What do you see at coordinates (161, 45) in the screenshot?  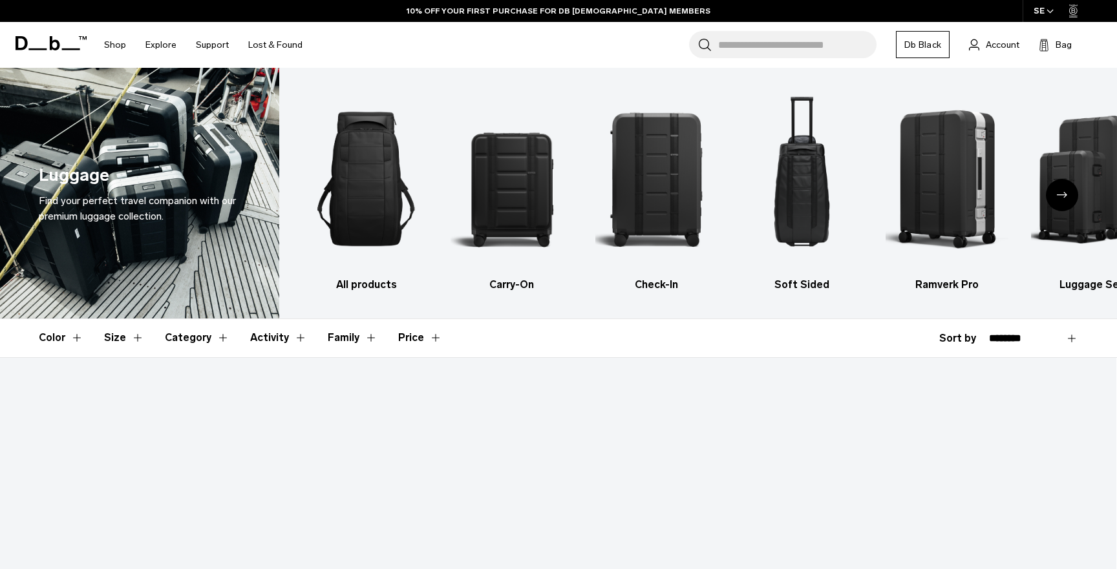 I see `a: Explore` at bounding box center [161, 45].